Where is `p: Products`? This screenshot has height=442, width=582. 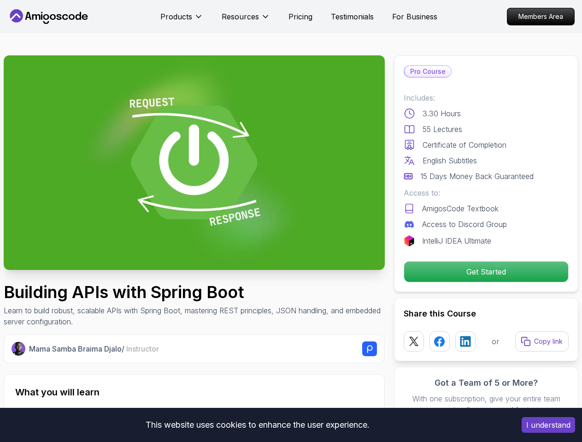
p: Products is located at coordinates (176, 17).